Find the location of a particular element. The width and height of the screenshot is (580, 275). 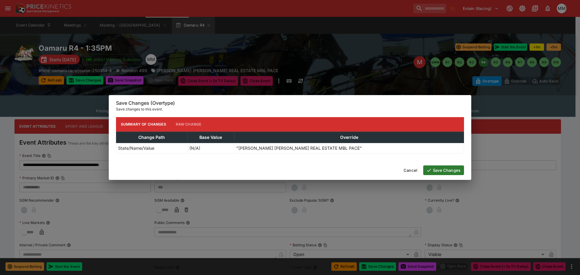

p: Save changes to this event. is located at coordinates (290, 109).